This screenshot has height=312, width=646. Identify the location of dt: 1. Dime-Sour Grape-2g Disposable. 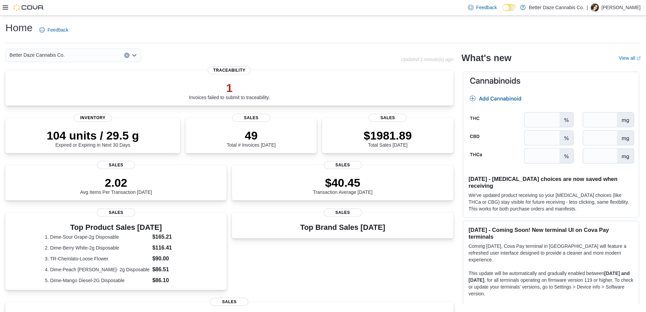
(97, 237).